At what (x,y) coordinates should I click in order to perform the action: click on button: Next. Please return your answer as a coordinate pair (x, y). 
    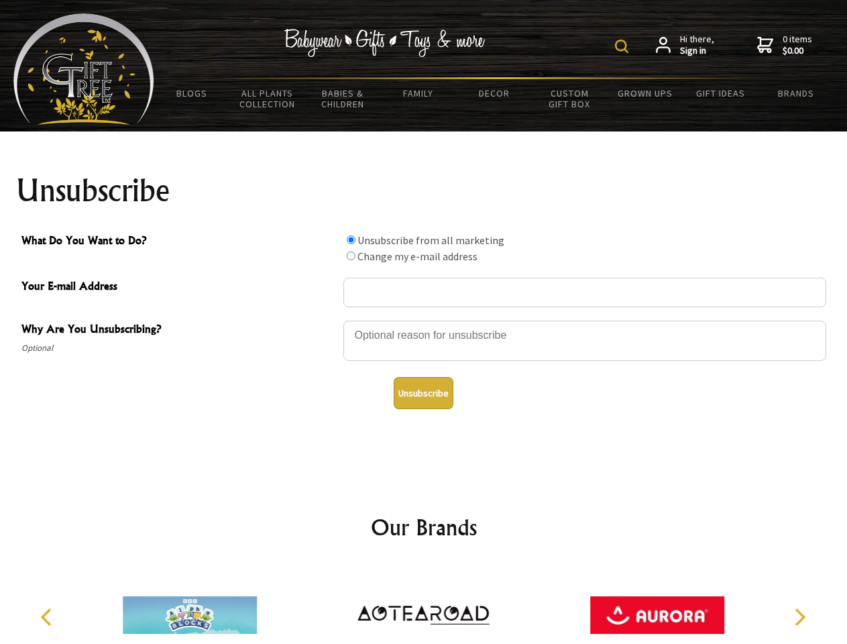
    Looking at the image, I should click on (799, 617).